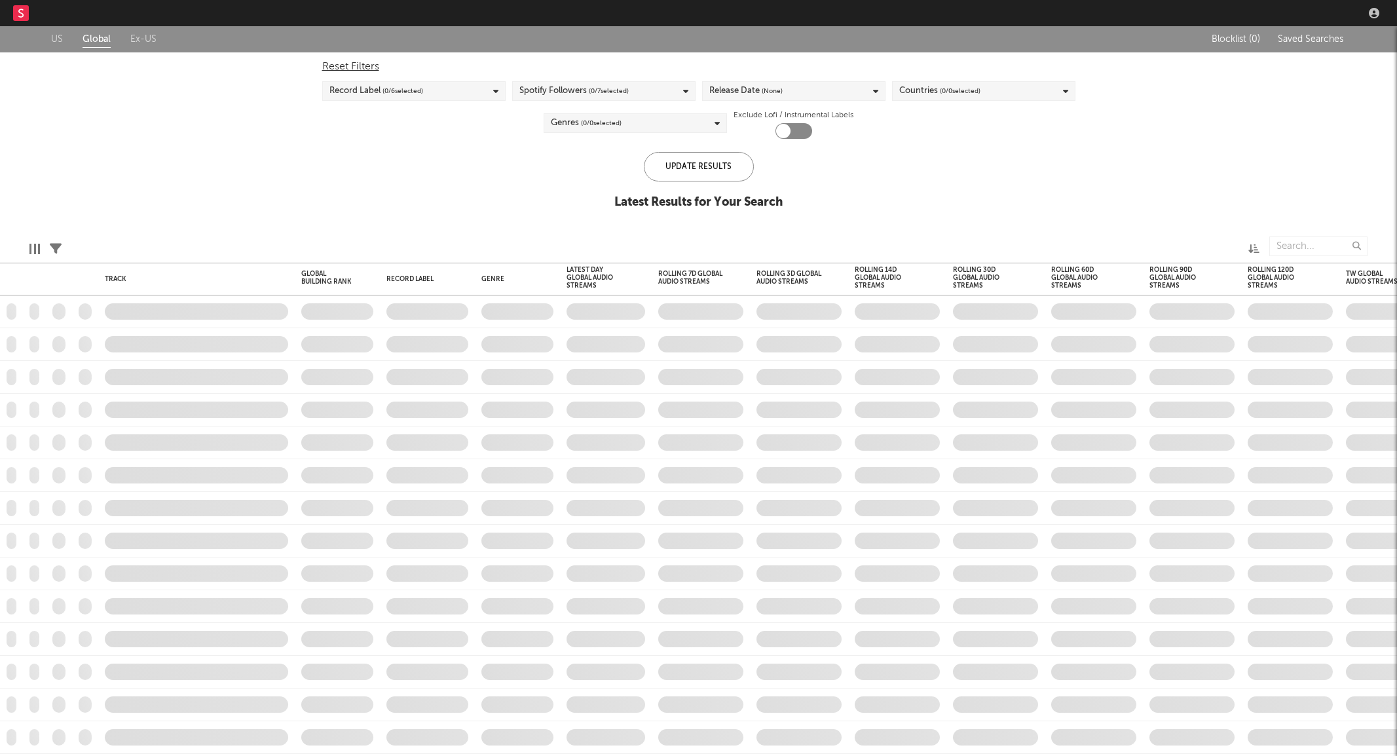 Image resolution: width=1397 pixels, height=756 pixels. I want to click on label: Exclude Lofi / Instrumental Labels, so click(793, 115).